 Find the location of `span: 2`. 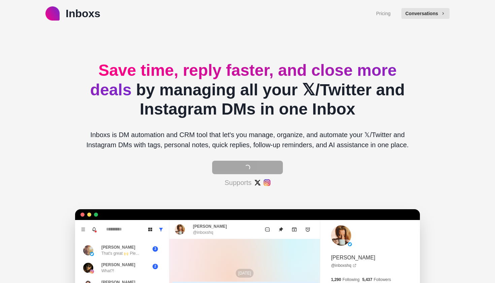

span: 2 is located at coordinates (155, 267).